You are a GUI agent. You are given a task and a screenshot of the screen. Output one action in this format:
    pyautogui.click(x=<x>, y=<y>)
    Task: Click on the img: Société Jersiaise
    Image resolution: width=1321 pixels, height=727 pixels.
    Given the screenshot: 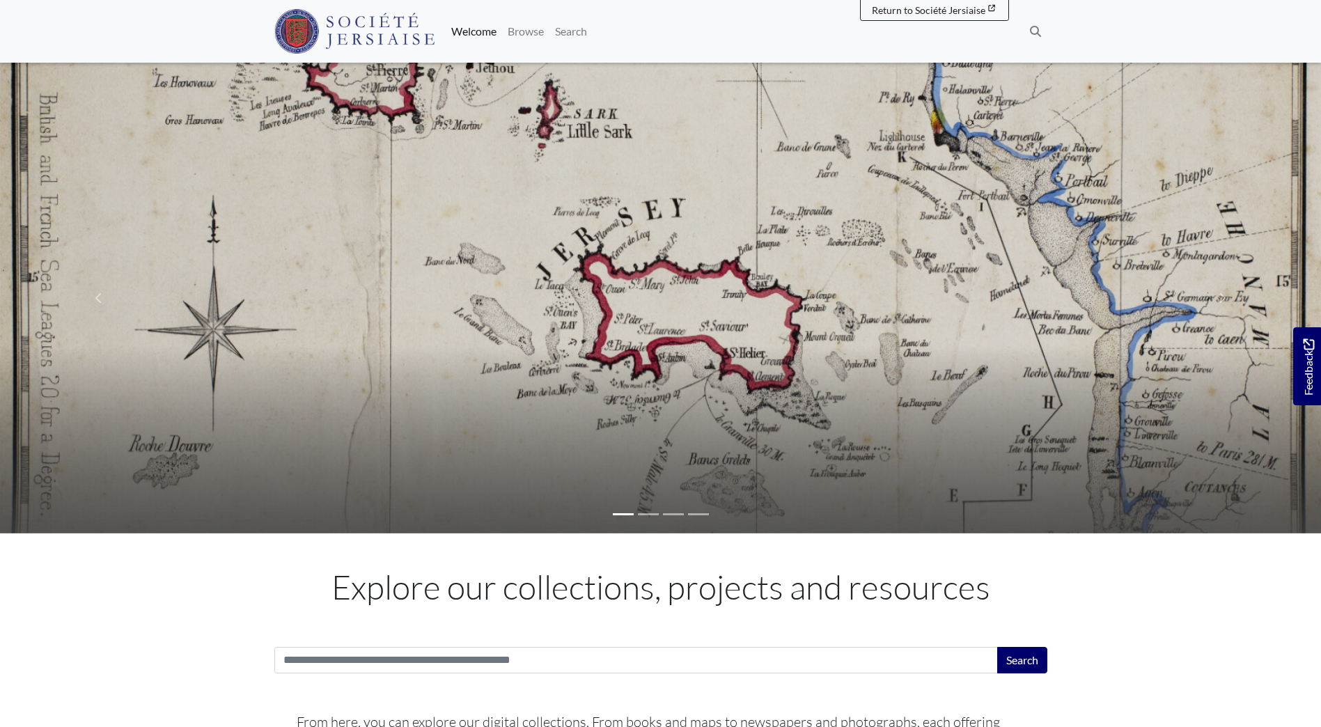 What is the action you would take?
    pyautogui.click(x=354, y=31)
    